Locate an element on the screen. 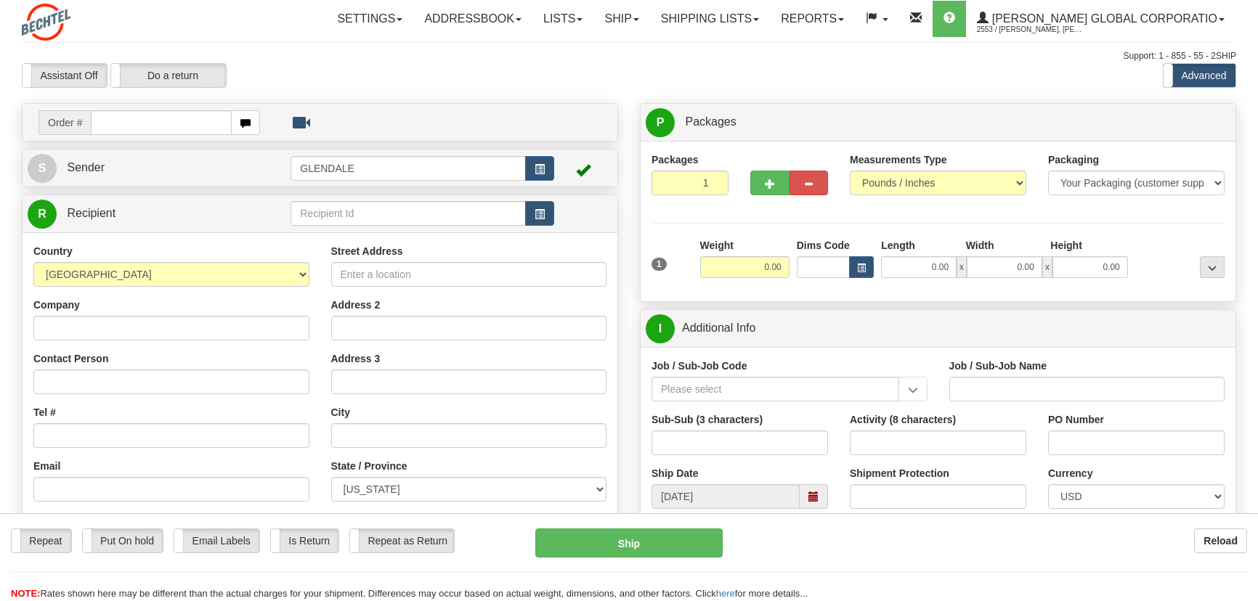  a: Shipping lists is located at coordinates (710, 19).